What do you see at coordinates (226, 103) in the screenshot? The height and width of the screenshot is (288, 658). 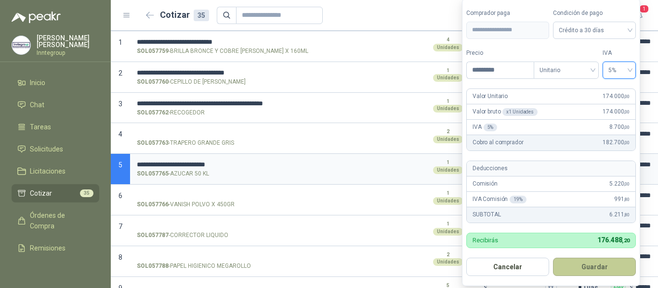 I see `input: SOL057762-RECOGEDOR` at bounding box center [226, 103].